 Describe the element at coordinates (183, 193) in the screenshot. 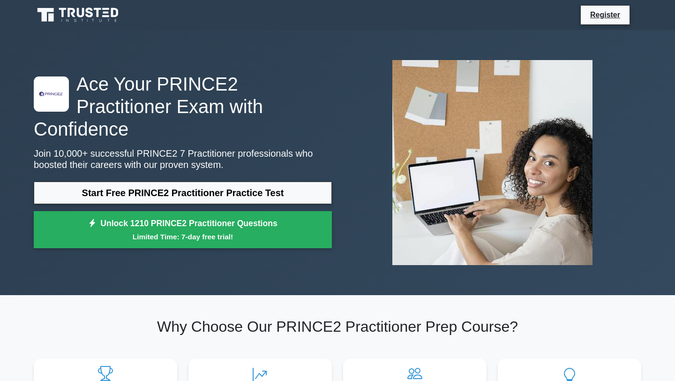

I see `a: Start Free PRINCE2 Practitioner Practice Test` at that location.